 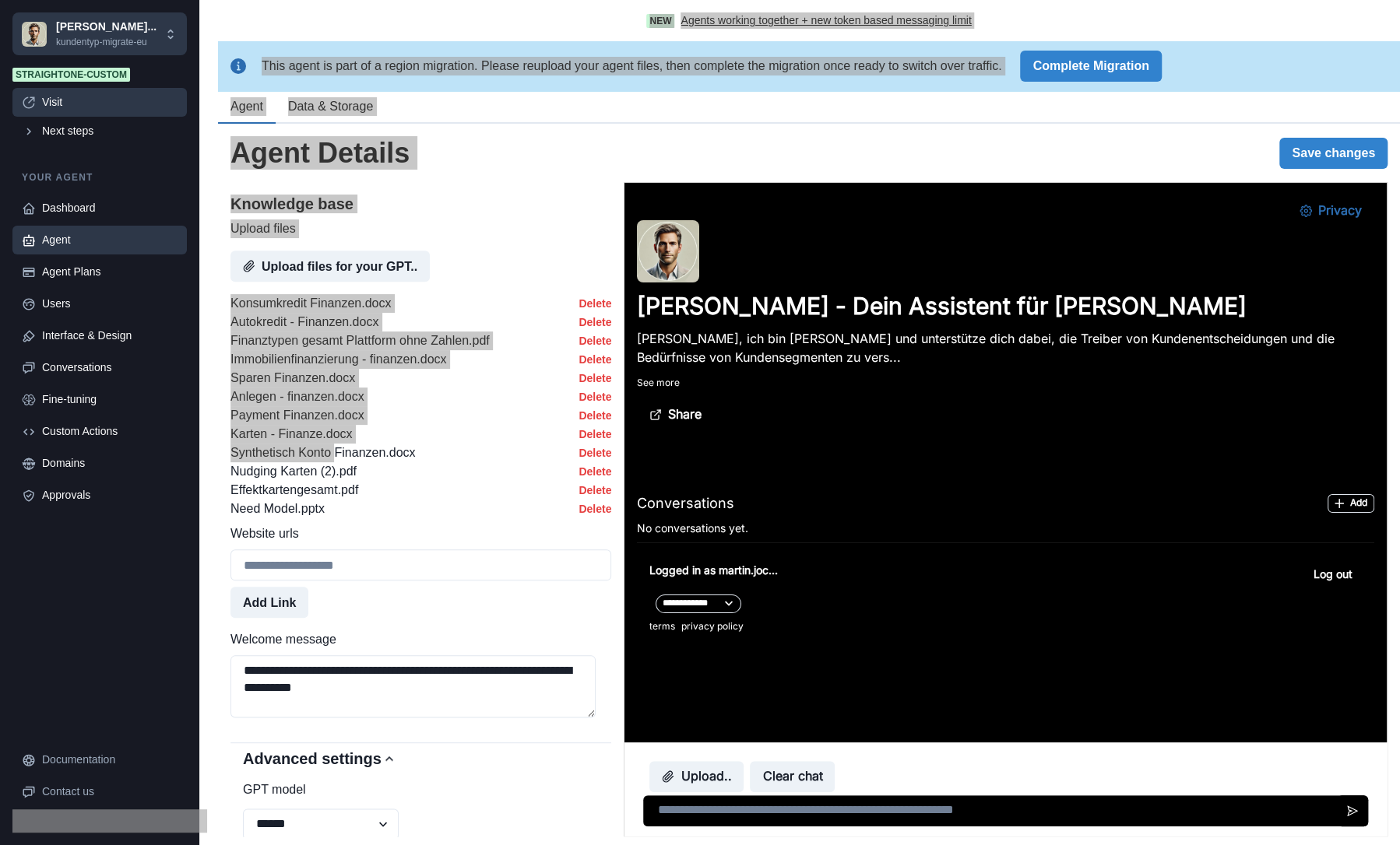 What do you see at coordinates (89, 392) in the screenshot?
I see `p: Logged in as martin.joc...` at bounding box center [89, 392].